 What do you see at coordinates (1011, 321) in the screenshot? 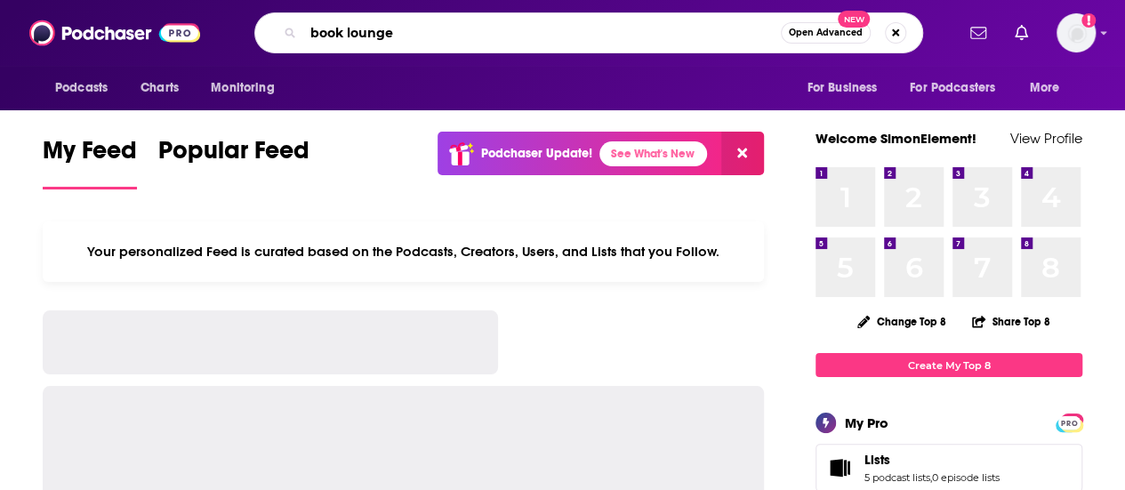
I see `button: Share Top 8` at bounding box center [1011, 321].